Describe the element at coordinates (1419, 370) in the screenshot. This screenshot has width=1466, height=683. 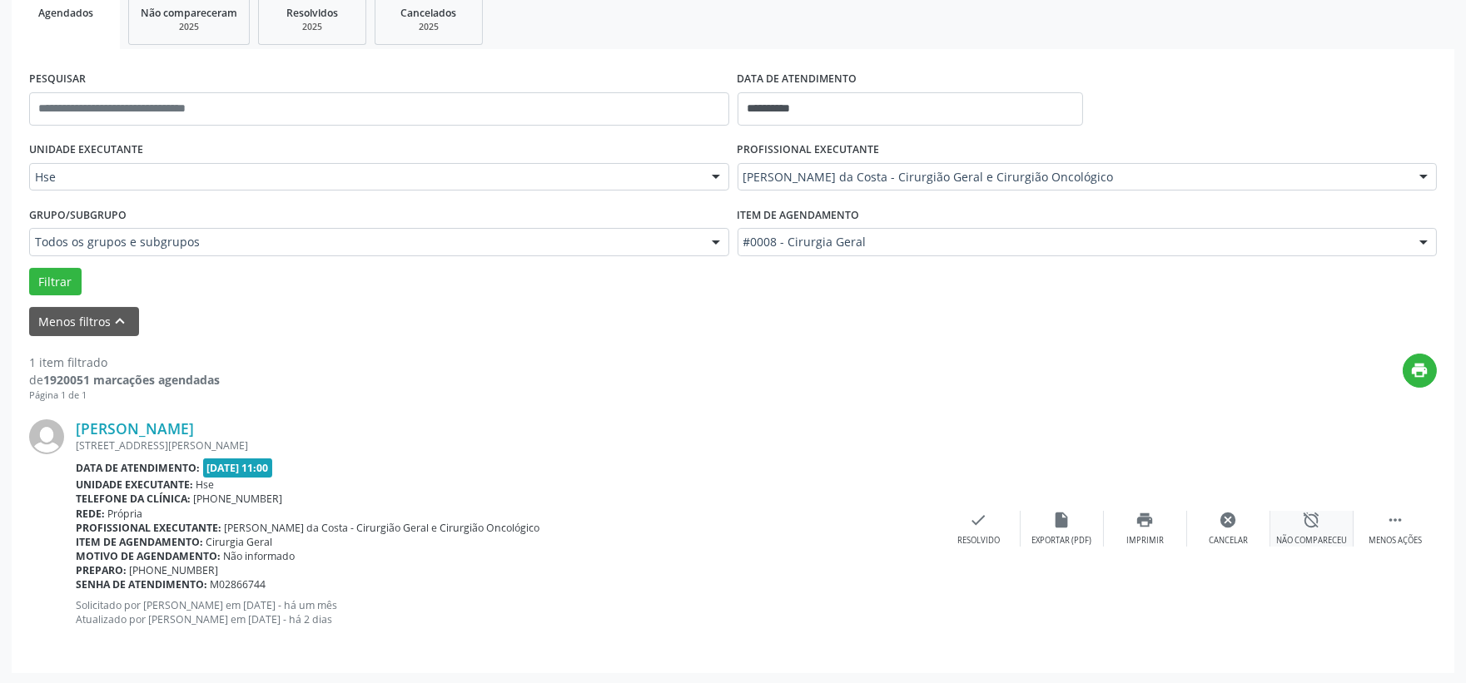
I see `button: print` at that location.